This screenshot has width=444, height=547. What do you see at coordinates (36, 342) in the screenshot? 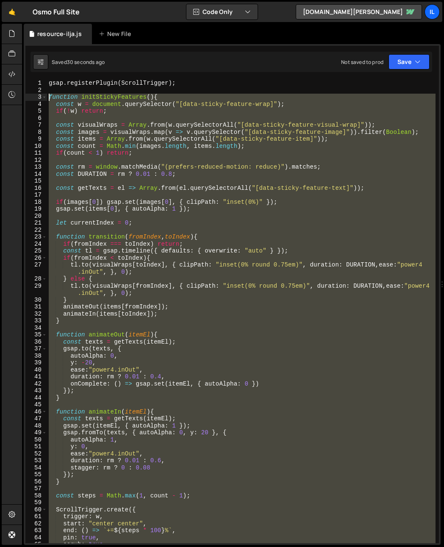
I see `div: 36` at bounding box center [36, 342].